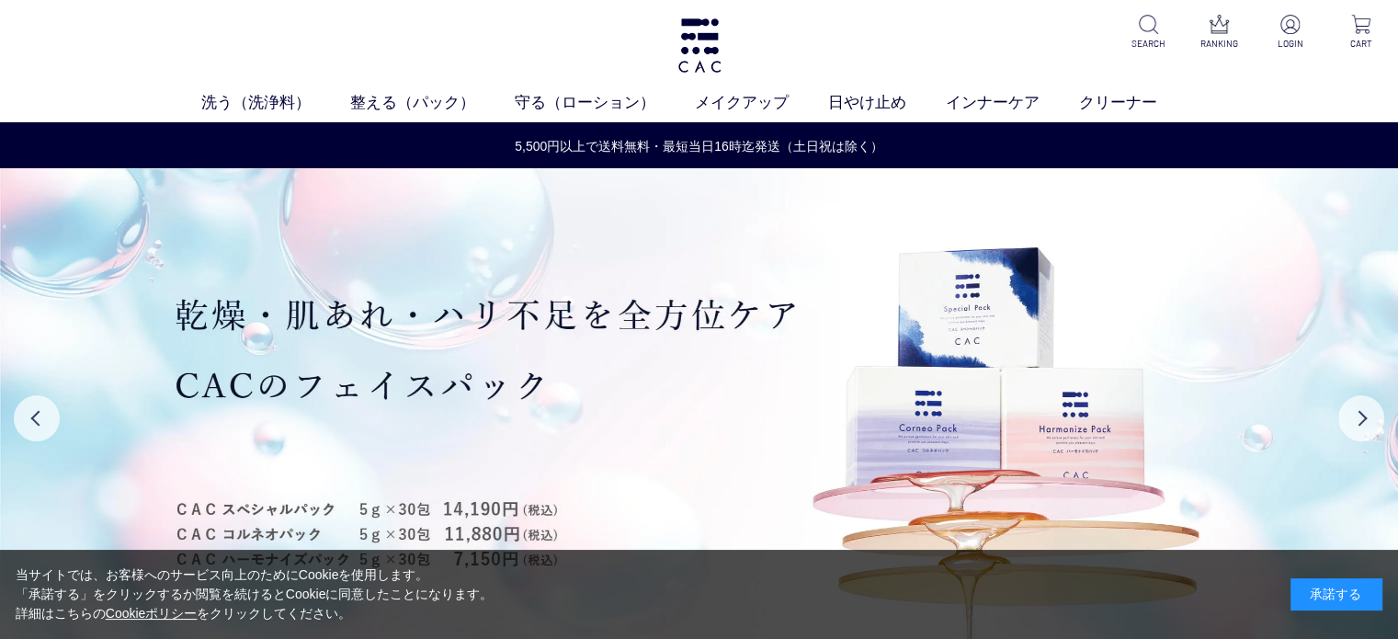 The height and width of the screenshot is (639, 1398). What do you see at coordinates (1138, 103) in the screenshot?
I see `a: クリーナー` at bounding box center [1138, 103].